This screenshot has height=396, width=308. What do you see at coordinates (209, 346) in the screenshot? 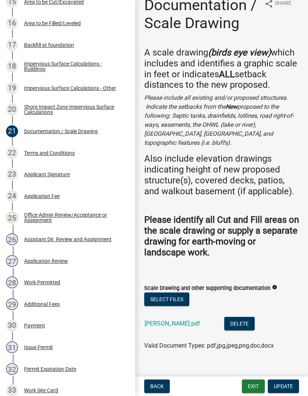
I see `span: Valid Document Types: pdf,jpg,jpeg,png,doc,docx` at bounding box center [209, 346].